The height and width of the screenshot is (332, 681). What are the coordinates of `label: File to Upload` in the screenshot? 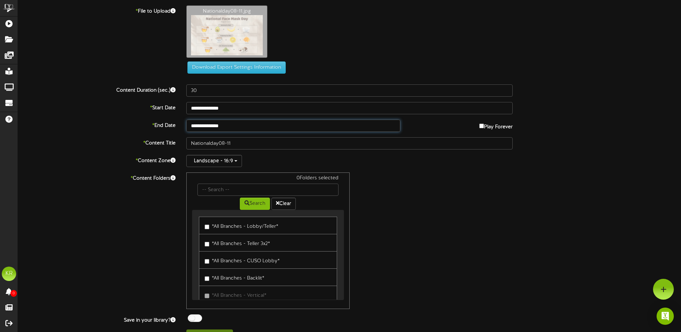 It's located at (97, 10).